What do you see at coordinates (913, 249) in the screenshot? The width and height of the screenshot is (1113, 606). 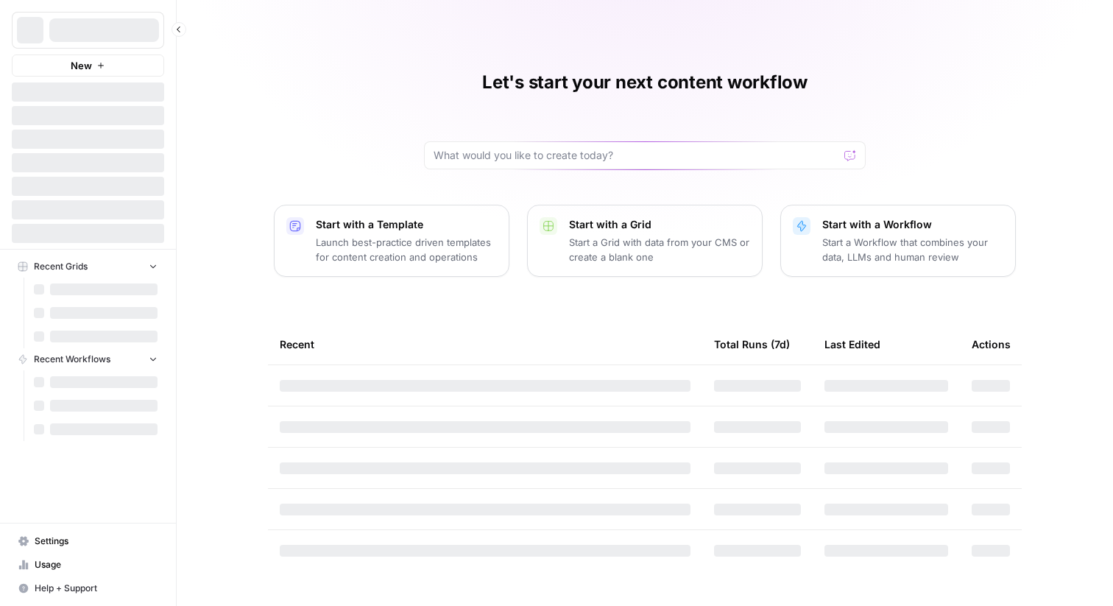 I see `p: Start a Workflow that combines your data, LLMs and human review` at bounding box center [913, 249].